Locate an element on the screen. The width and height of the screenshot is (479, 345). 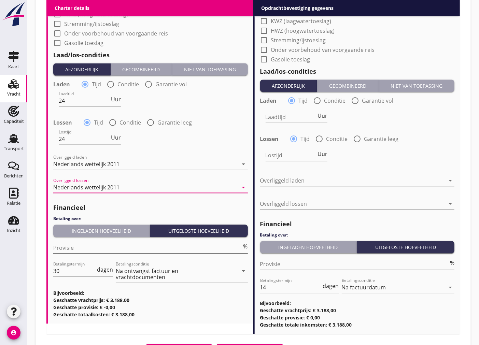
h3: Geschatte provisie: € -0,00 is located at coordinates (151, 307).